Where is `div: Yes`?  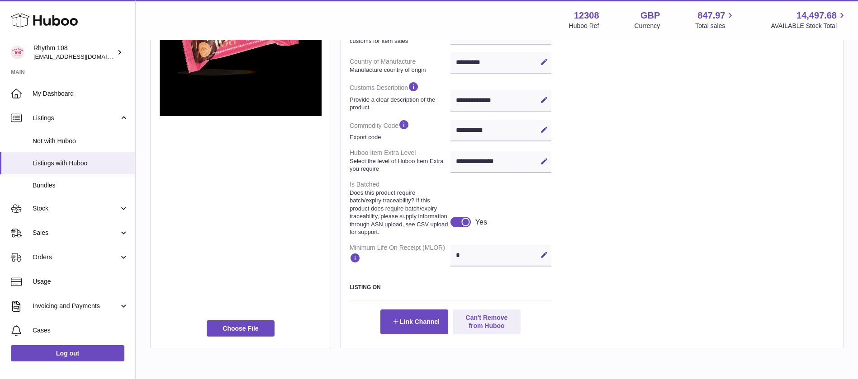
div: Yes is located at coordinates (481, 222).